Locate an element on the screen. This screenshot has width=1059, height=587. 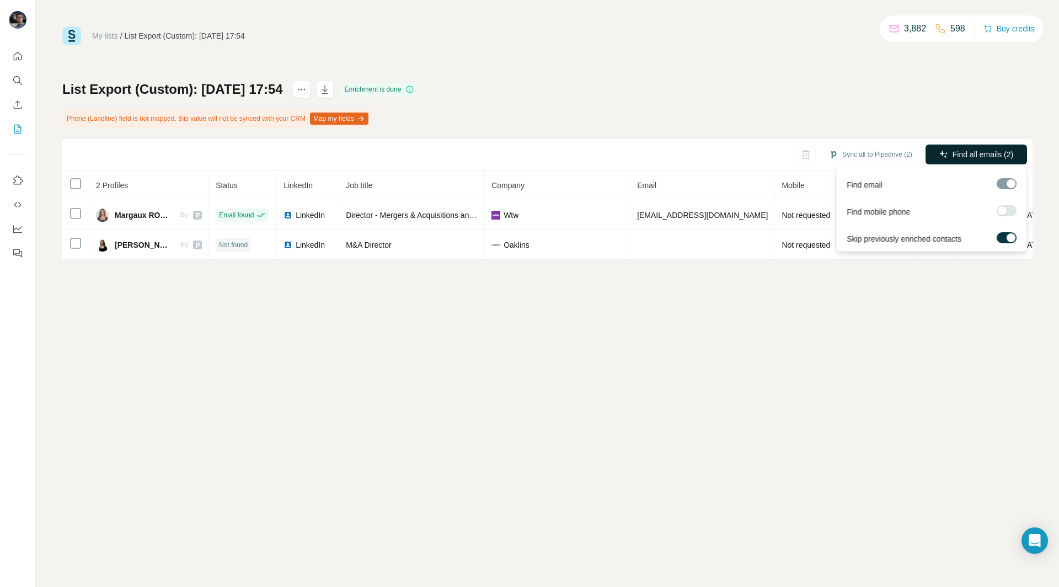
span: Email found is located at coordinates (236, 215).